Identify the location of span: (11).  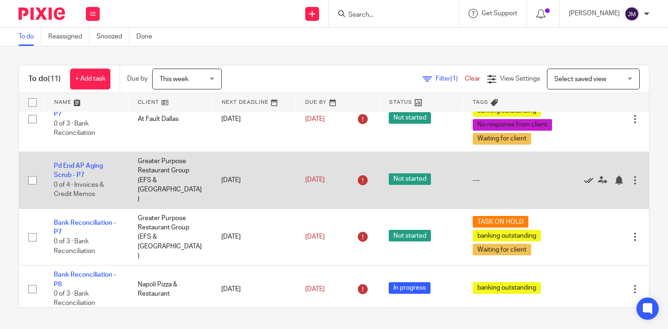
(54, 79).